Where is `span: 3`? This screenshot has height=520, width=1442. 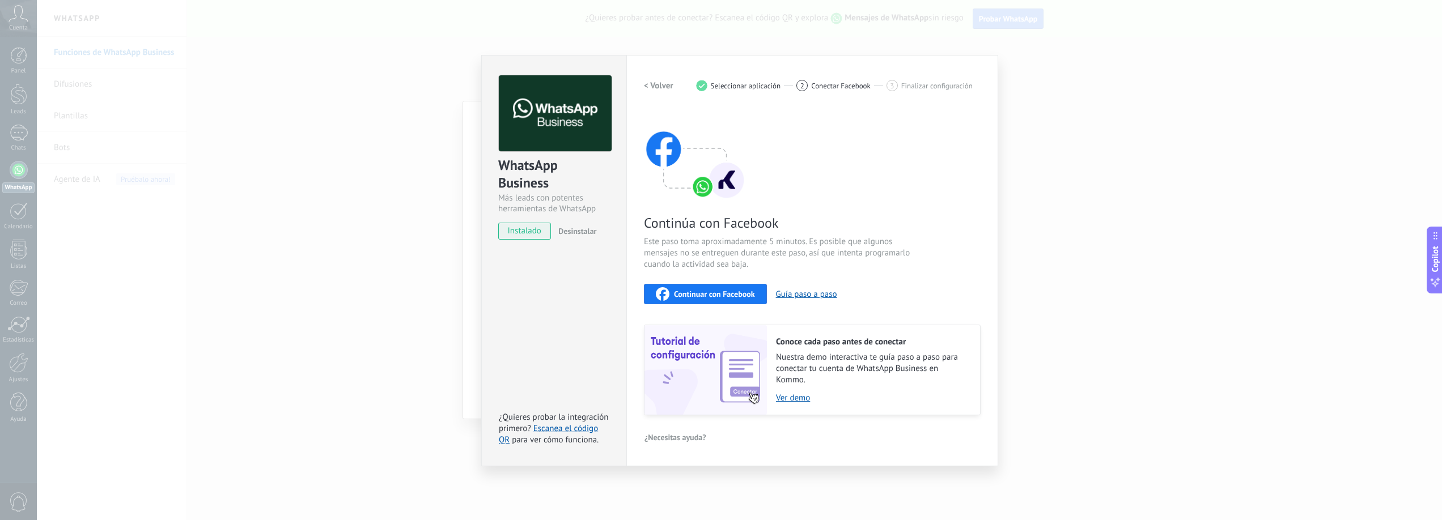
span: 3 is located at coordinates (892, 86).